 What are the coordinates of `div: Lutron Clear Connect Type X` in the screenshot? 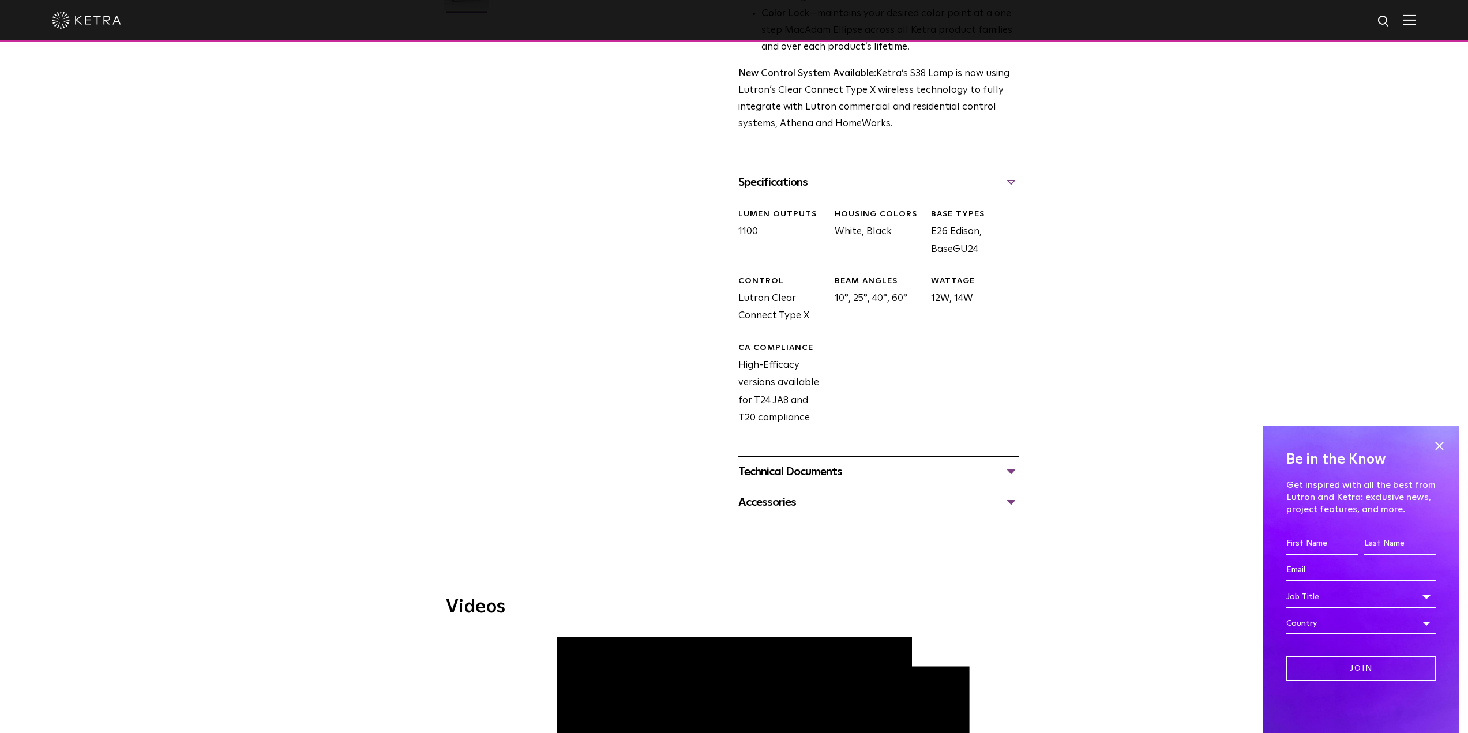 It's located at (778, 301).